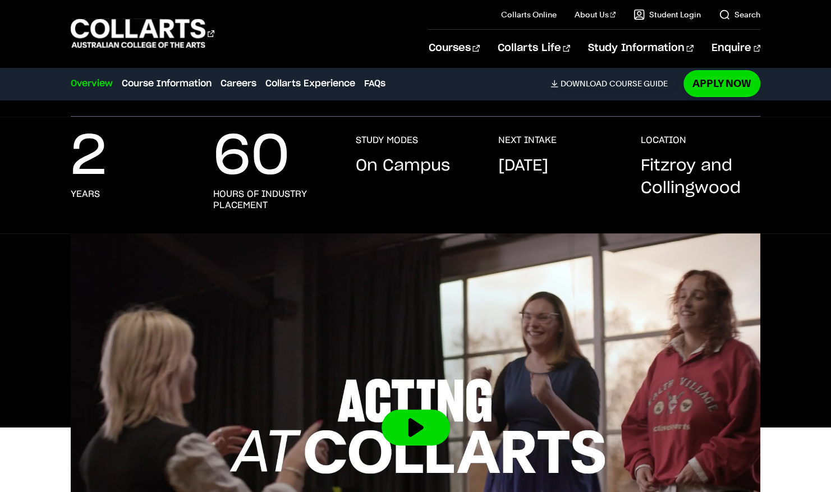 The height and width of the screenshot is (492, 831). I want to click on span: Download, so click(584, 84).